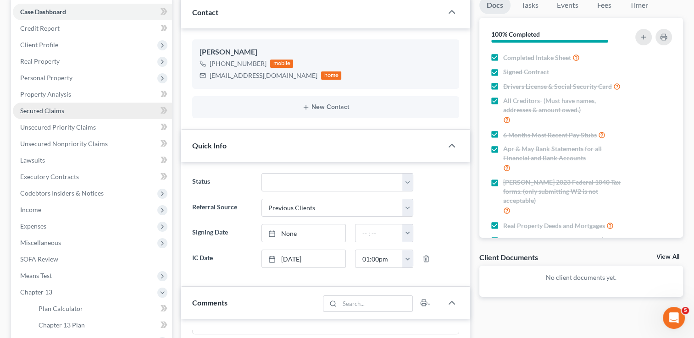  Describe the element at coordinates (92, 94) in the screenshot. I see `a: Property Analysis` at that location.